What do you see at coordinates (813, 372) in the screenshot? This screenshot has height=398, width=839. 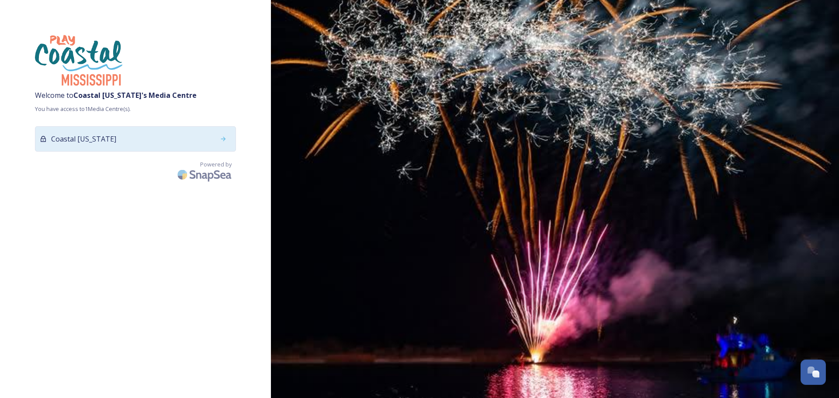 I see `button: Open Chat` at bounding box center [813, 372].